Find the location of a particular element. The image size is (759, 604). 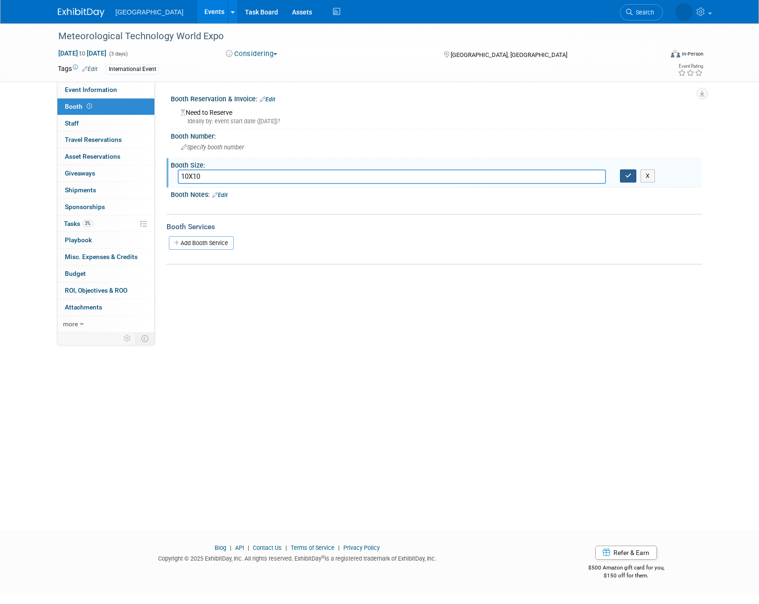

span: Attachments is located at coordinates (83, 307).